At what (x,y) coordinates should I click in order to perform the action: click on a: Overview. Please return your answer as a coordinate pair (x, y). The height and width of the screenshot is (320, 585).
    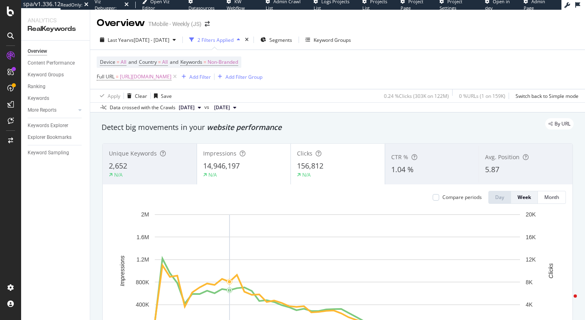
    Looking at the image, I should click on (56, 51).